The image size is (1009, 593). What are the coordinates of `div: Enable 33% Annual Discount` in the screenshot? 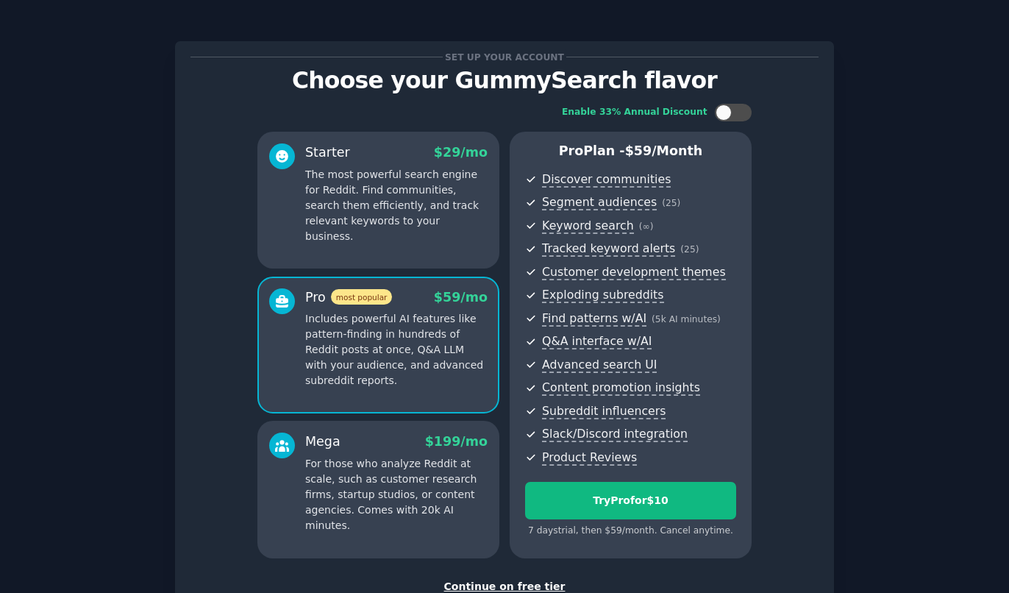 It's located at (634, 112).